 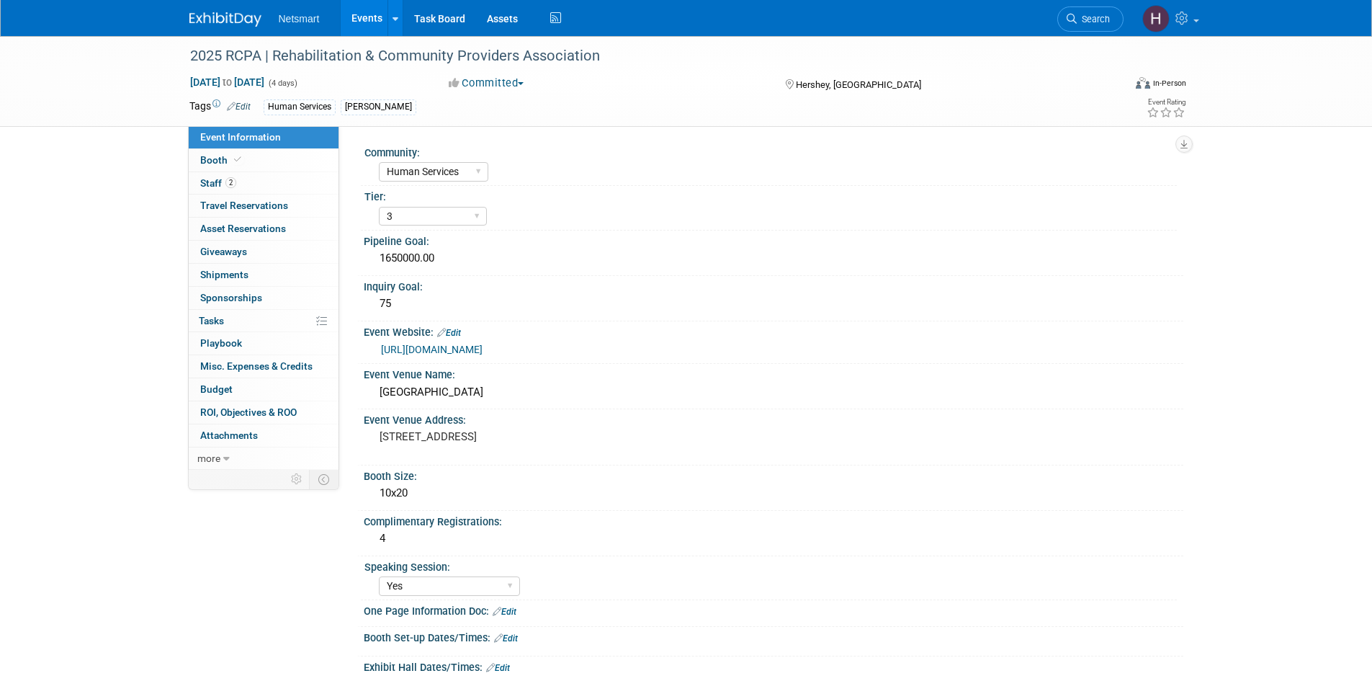 What do you see at coordinates (774, 285) in the screenshot?
I see `div: Inquiry Goal:` at bounding box center [774, 285].